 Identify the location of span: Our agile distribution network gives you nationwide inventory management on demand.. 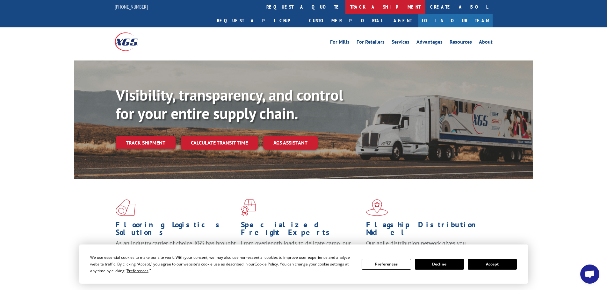
(425, 247).